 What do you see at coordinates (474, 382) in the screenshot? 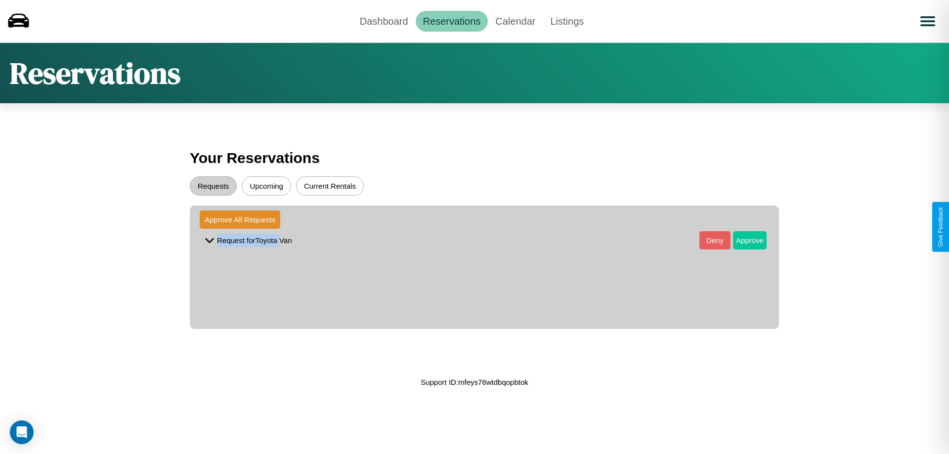
I see `p: Support ID: mfeys76wtdbqopbtok` at bounding box center [474, 382].